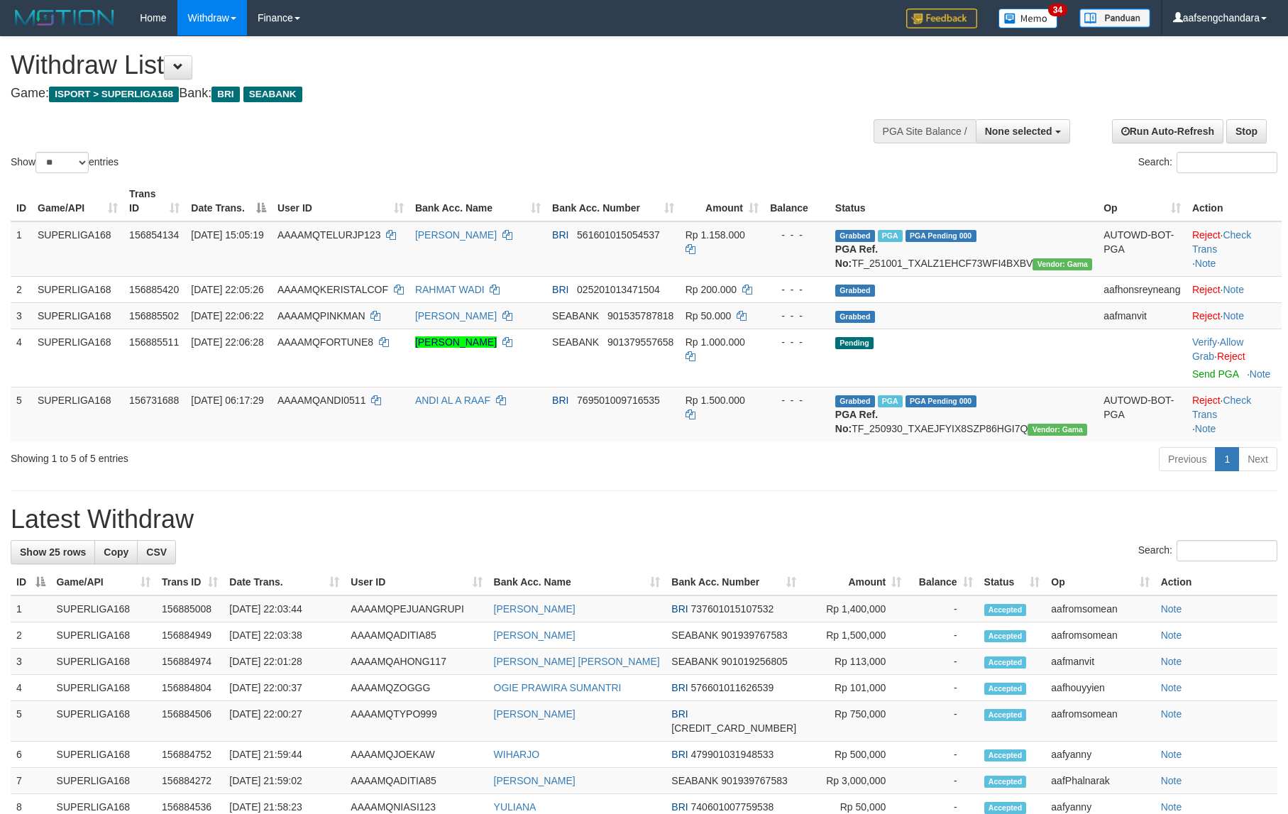  I want to click on span: Copy 740601007759538 to clipboard, so click(732, 807).